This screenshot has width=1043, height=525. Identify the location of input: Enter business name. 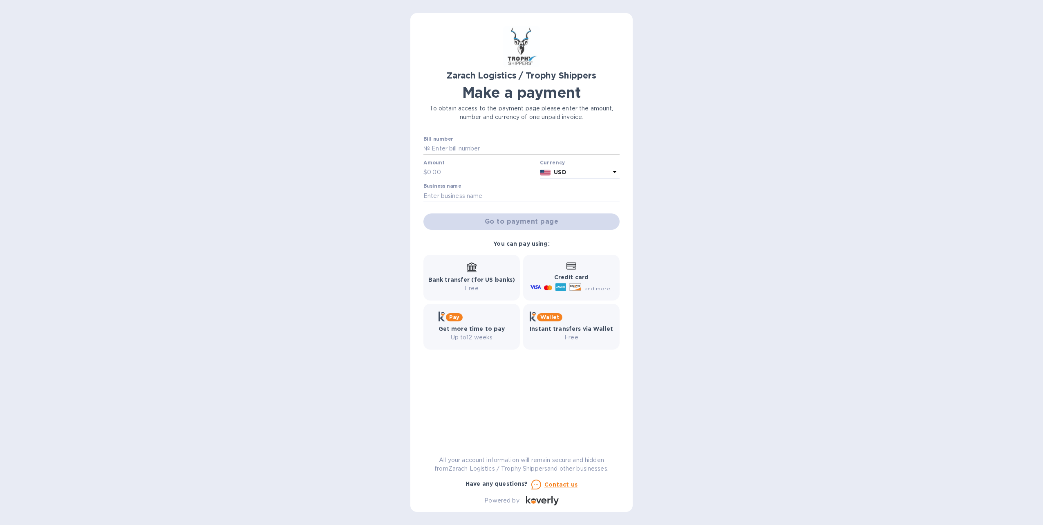
(522, 196).